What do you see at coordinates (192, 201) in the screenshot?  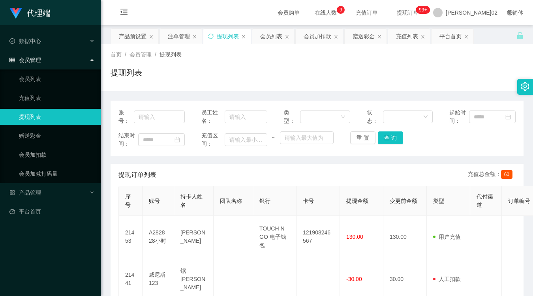 I see `span: 持卡人姓名` at bounding box center [192, 201].